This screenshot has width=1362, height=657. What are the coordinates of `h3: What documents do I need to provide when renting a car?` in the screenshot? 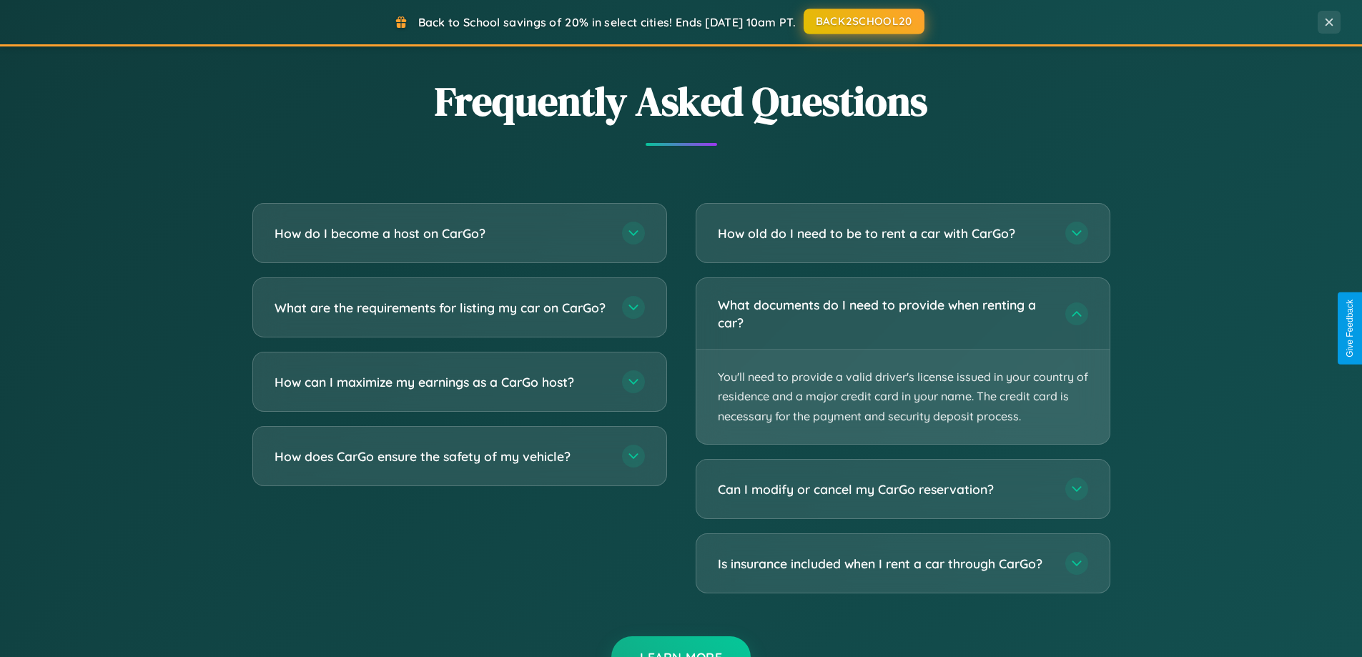 It's located at (884, 313).